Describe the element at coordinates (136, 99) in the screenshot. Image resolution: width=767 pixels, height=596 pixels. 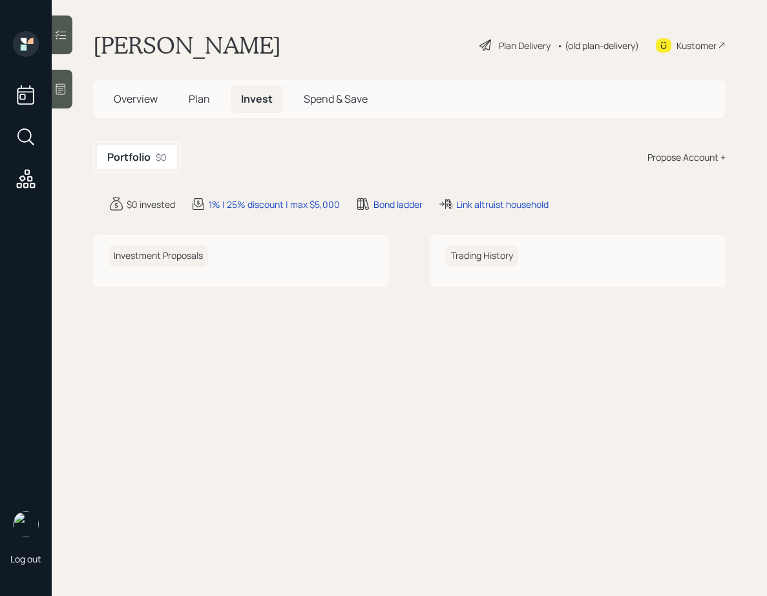
I see `span: Overview` at that location.